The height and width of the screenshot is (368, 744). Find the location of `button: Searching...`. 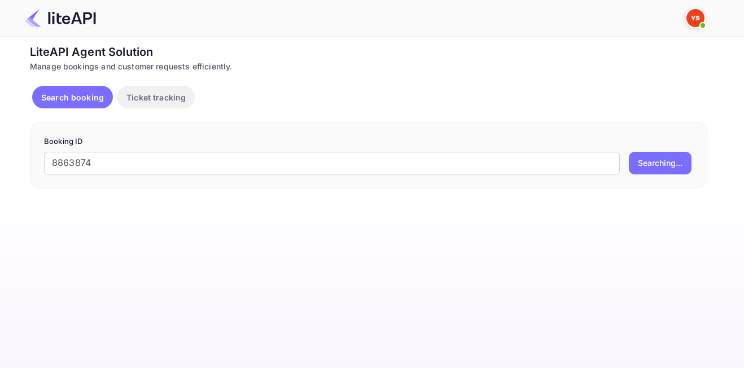

button: Searching... is located at coordinates (660, 163).